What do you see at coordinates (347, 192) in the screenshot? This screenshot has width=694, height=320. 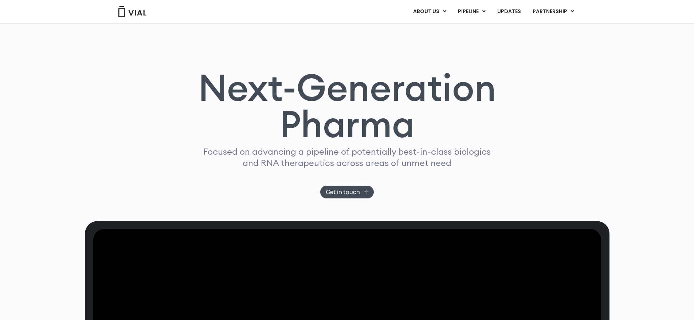 I see `a: Get in touch` at bounding box center [347, 192].